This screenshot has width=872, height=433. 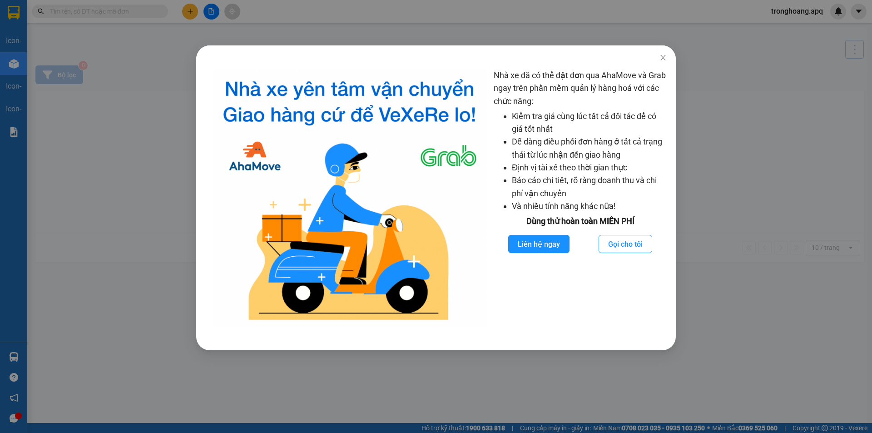 I want to click on img: logo, so click(x=349, y=198).